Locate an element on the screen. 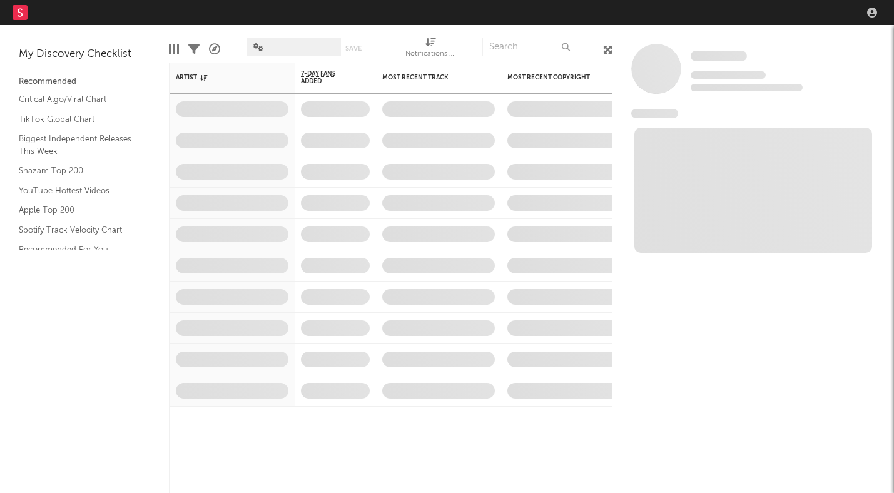 The height and width of the screenshot is (493, 894). a: TikTok Global Chart is located at coordinates (78, 120).